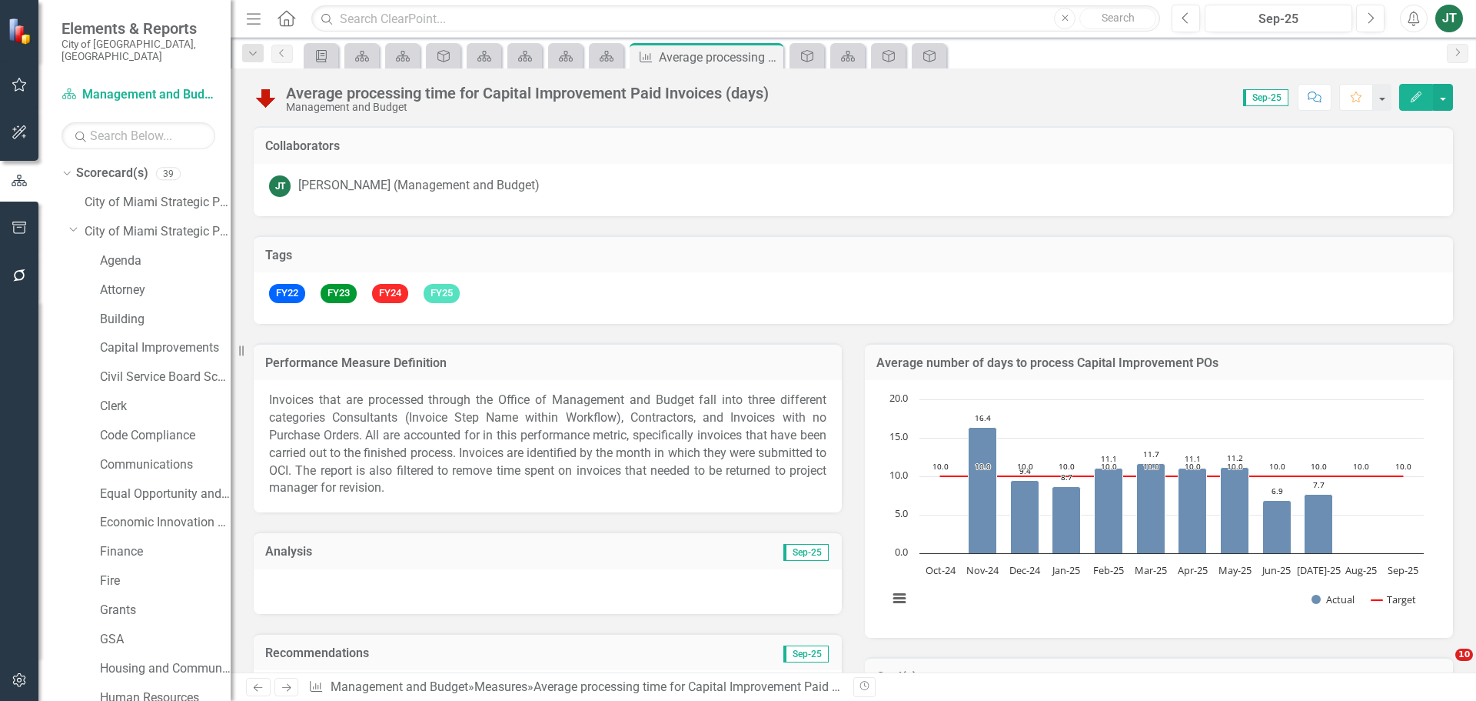 The height and width of the screenshot is (701, 1476). What do you see at coordinates (1151, 454) in the screenshot?
I see `text: 11.7` at bounding box center [1151, 454].